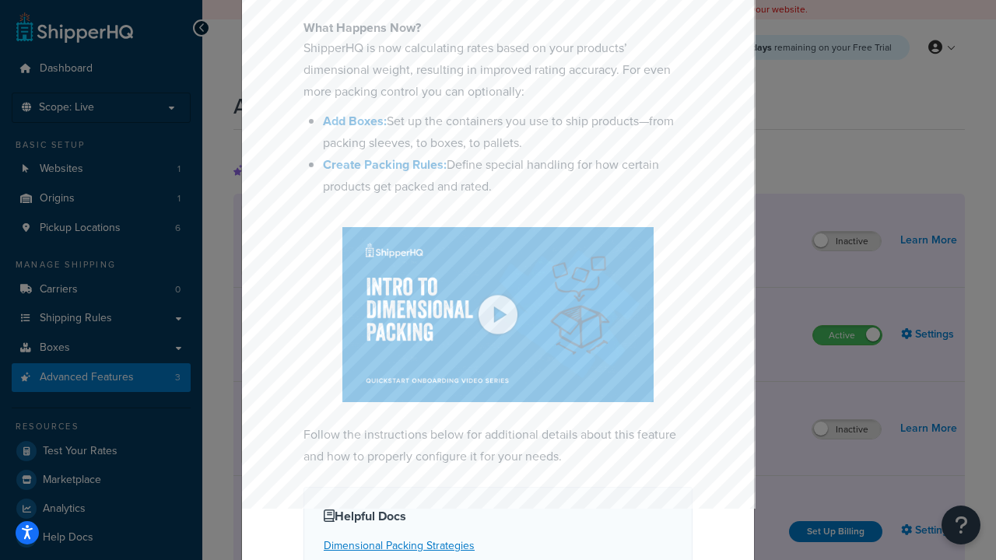 The width and height of the screenshot is (996, 560). Describe the element at coordinates (498, 314) in the screenshot. I see `img: Dimensional Packing Overview` at that location.